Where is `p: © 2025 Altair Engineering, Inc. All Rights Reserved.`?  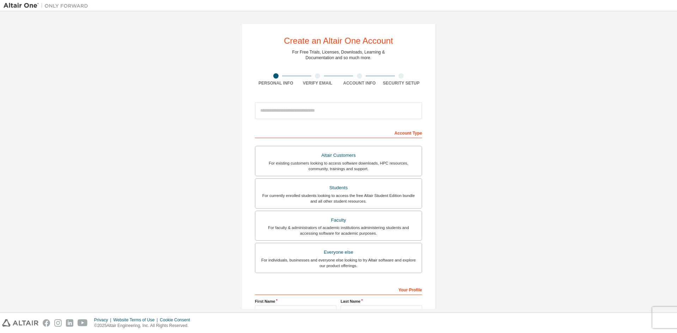
p: © 2025 Altair Engineering, Inc. All Rights Reserved. is located at coordinates (144, 326).